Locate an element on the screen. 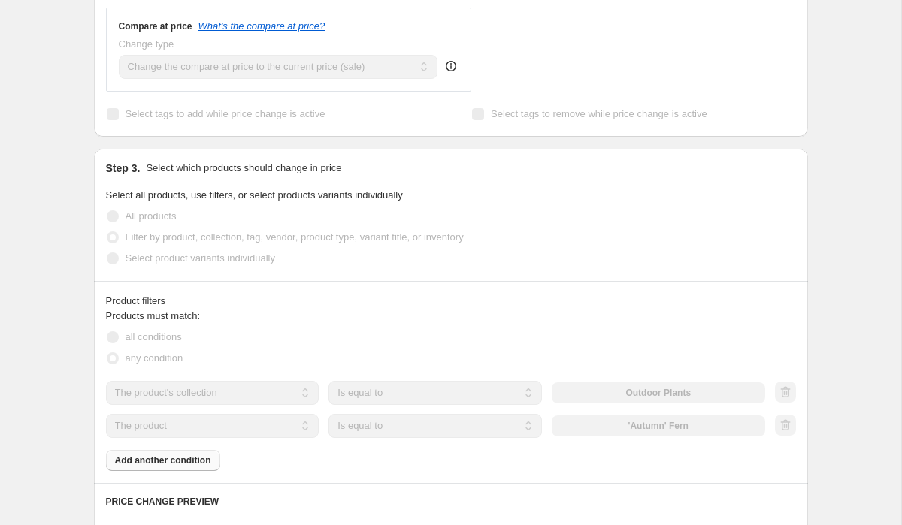 The image size is (902, 525). button: What's the compare at price? is located at coordinates (261, 26).